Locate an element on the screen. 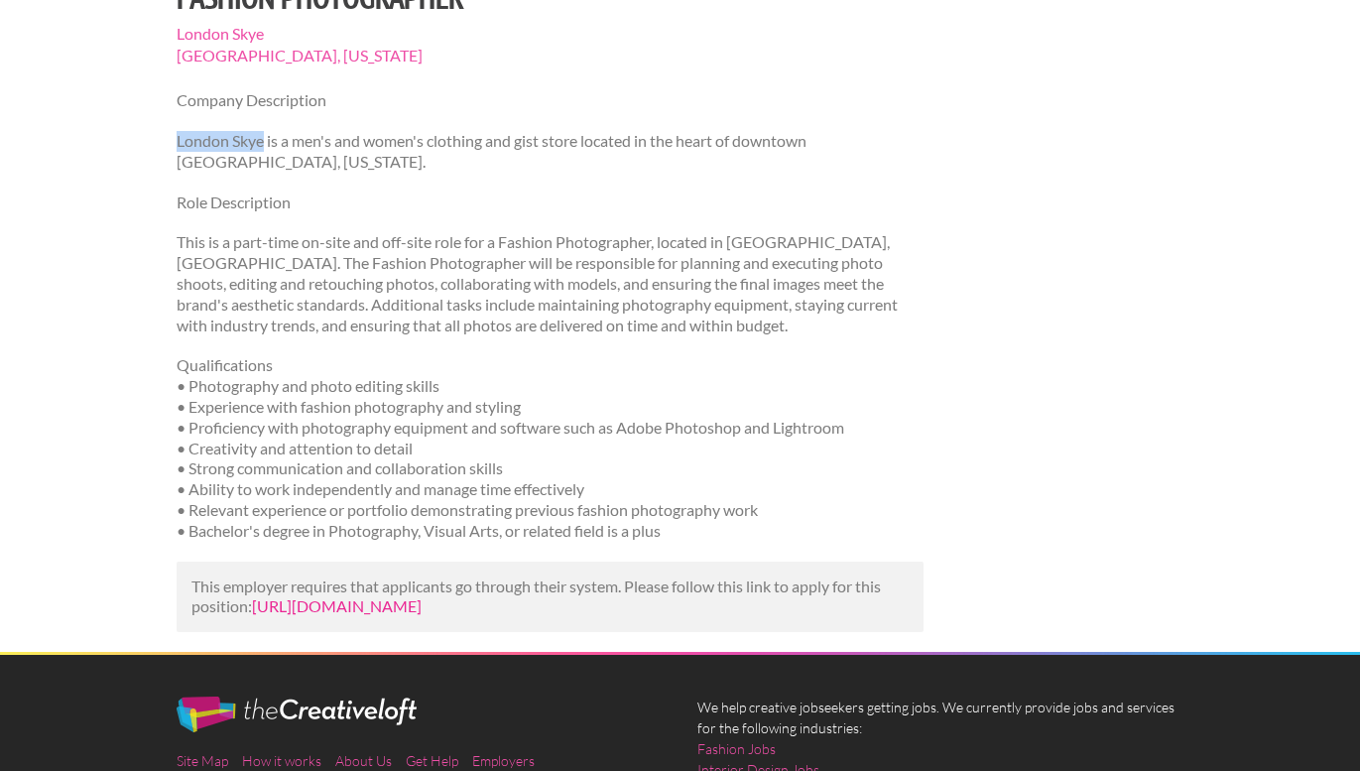 This screenshot has width=1360, height=771. a: Employers is located at coordinates (503, 760).